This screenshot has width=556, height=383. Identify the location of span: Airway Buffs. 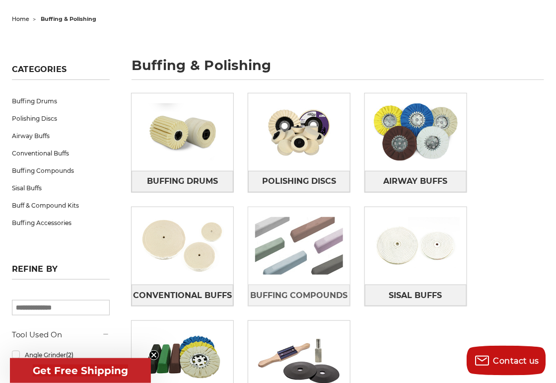
(415, 181).